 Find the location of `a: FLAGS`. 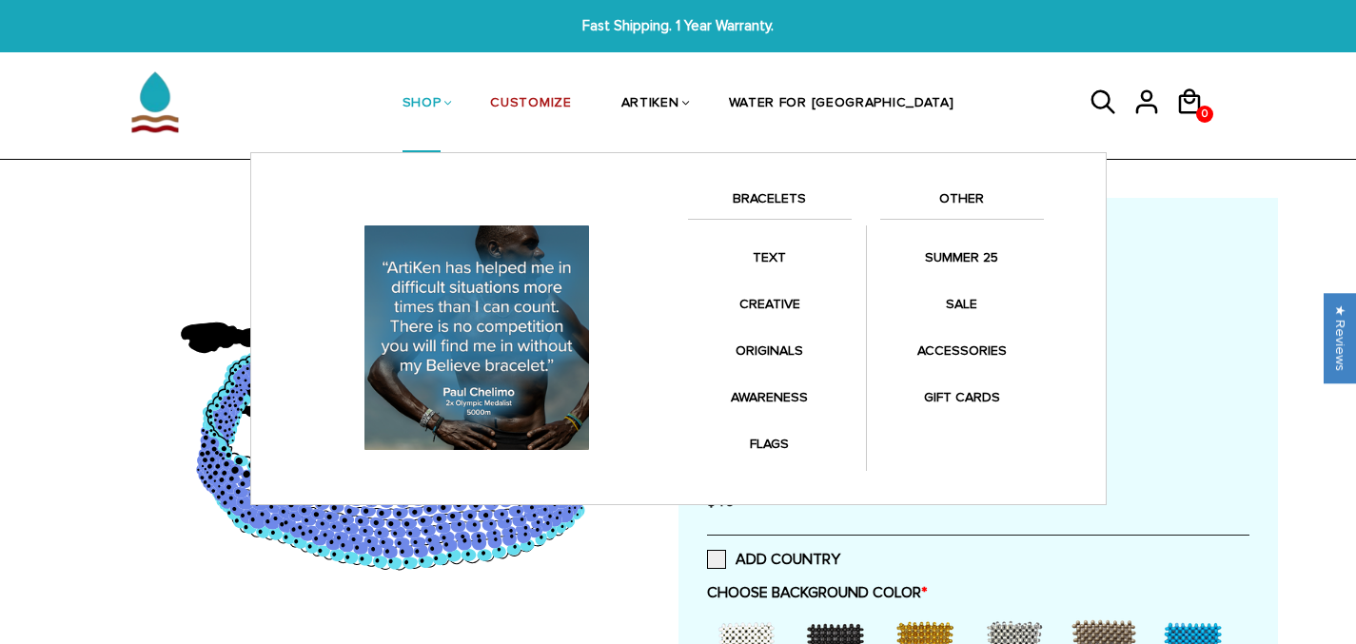

a: FLAGS is located at coordinates (770, 443).